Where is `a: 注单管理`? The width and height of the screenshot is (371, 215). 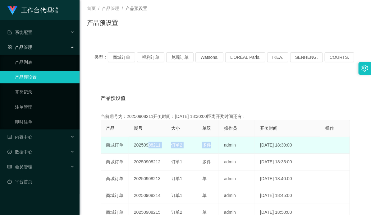 a: 注单管理 is located at coordinates (45, 107).